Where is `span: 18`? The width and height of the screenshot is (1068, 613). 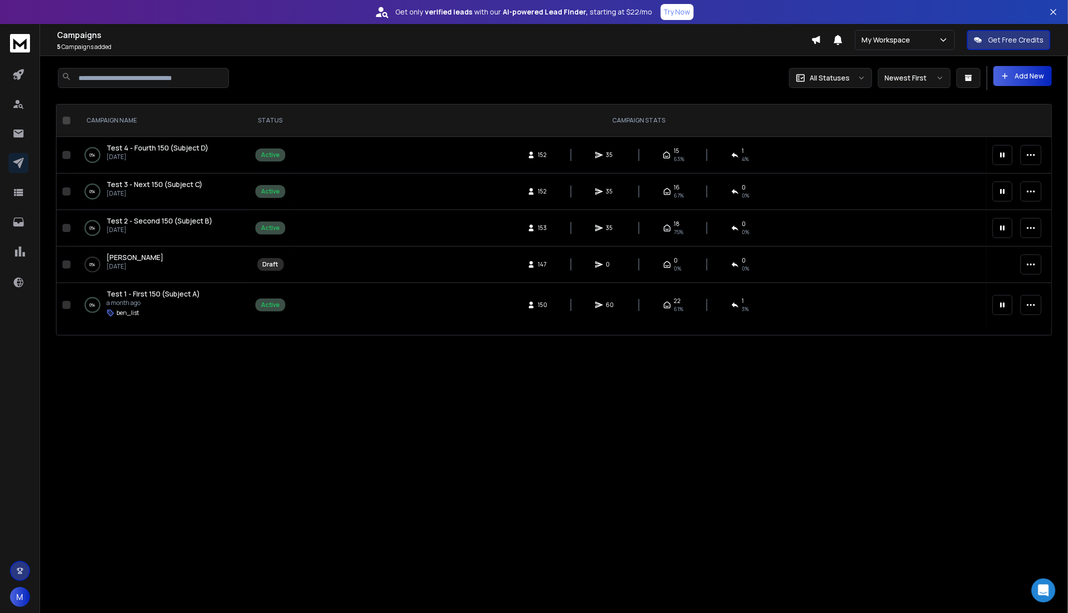 span: 18 is located at coordinates (677, 224).